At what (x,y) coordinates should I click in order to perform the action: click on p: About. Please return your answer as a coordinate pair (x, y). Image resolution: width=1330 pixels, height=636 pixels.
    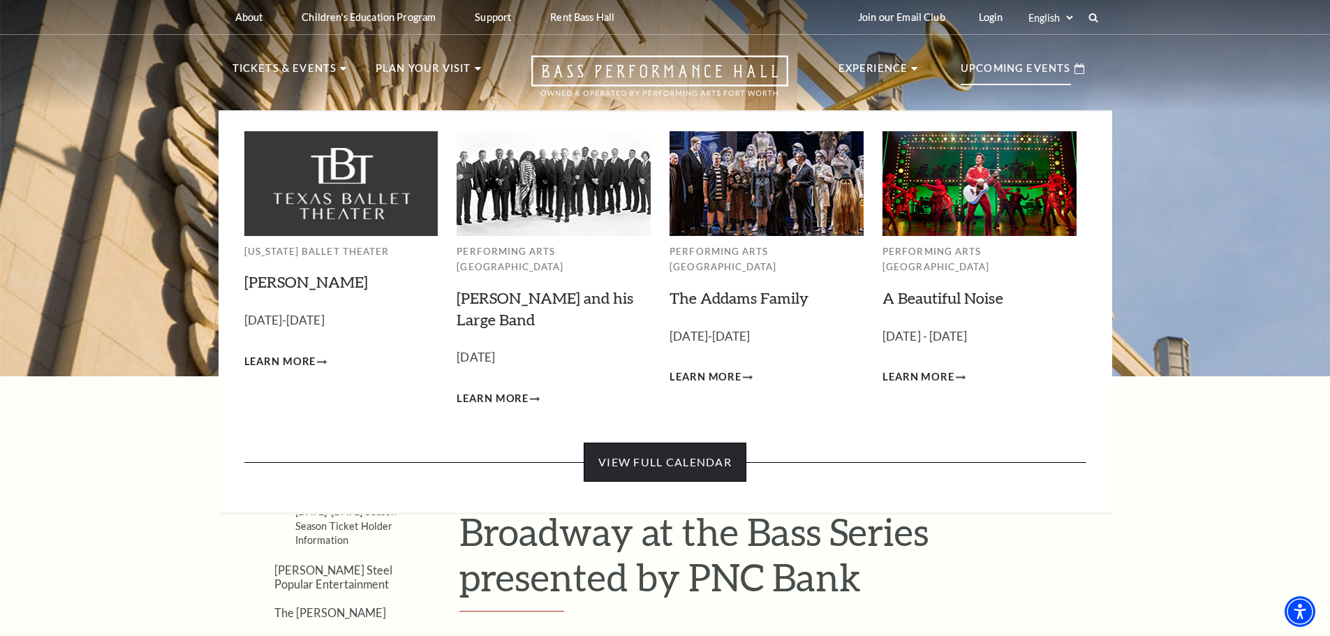
    Looking at the image, I should click on (249, 17).